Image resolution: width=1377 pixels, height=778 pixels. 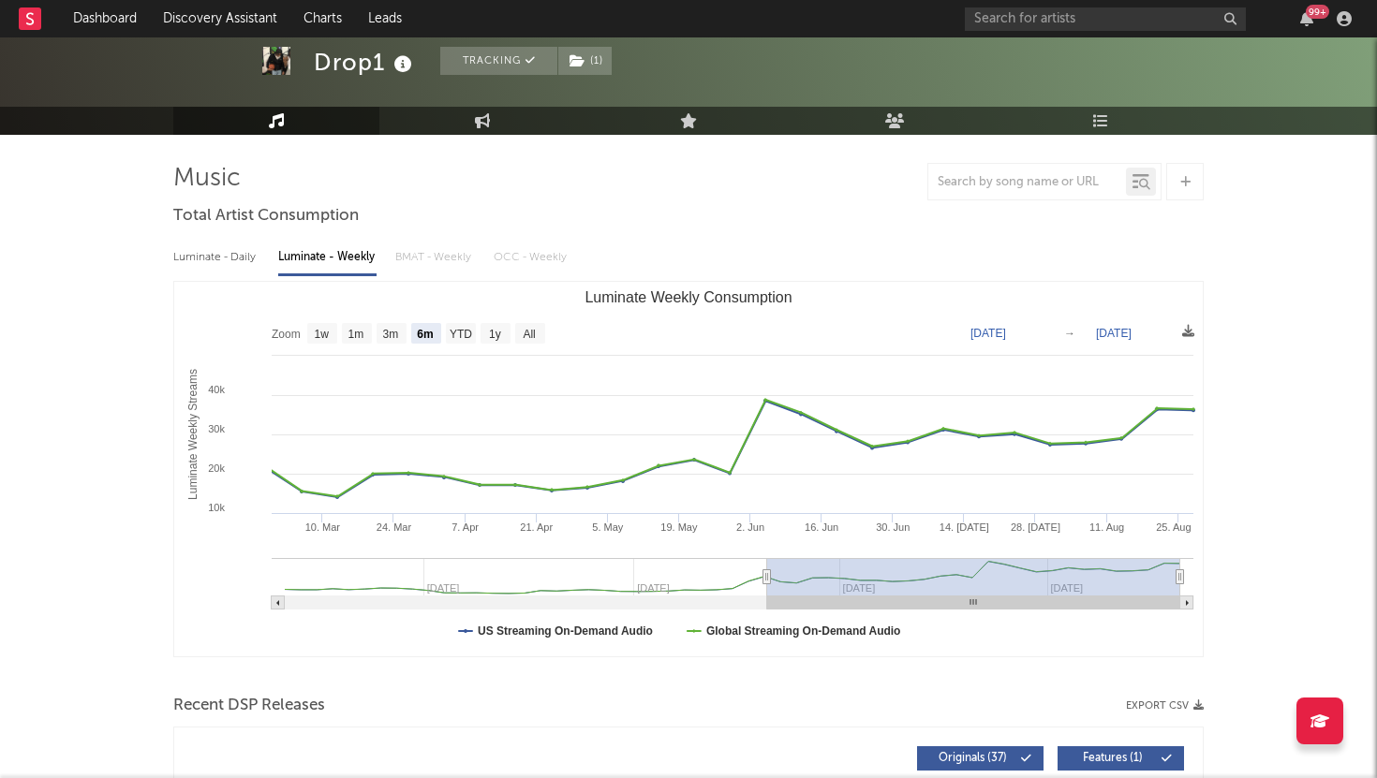 What do you see at coordinates (465, 527) in the screenshot?
I see `text: 7. Apr` at bounding box center [465, 527].